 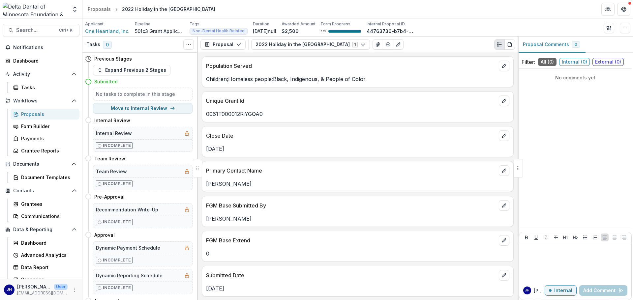 What do you see at coordinates (351, 206) in the screenshot?
I see `p: FGM Base Submitted By` at bounding box center [351, 206].